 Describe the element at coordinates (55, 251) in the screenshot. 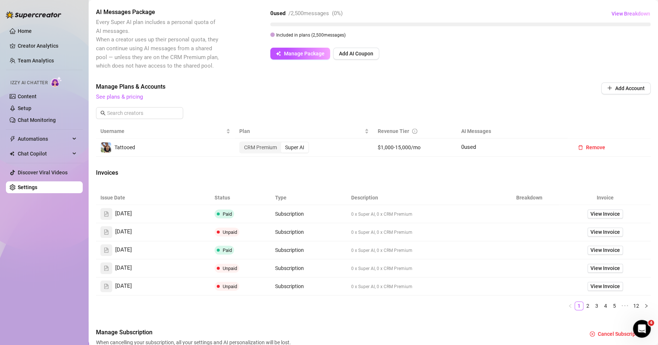

I see `span: Messages` at that location.